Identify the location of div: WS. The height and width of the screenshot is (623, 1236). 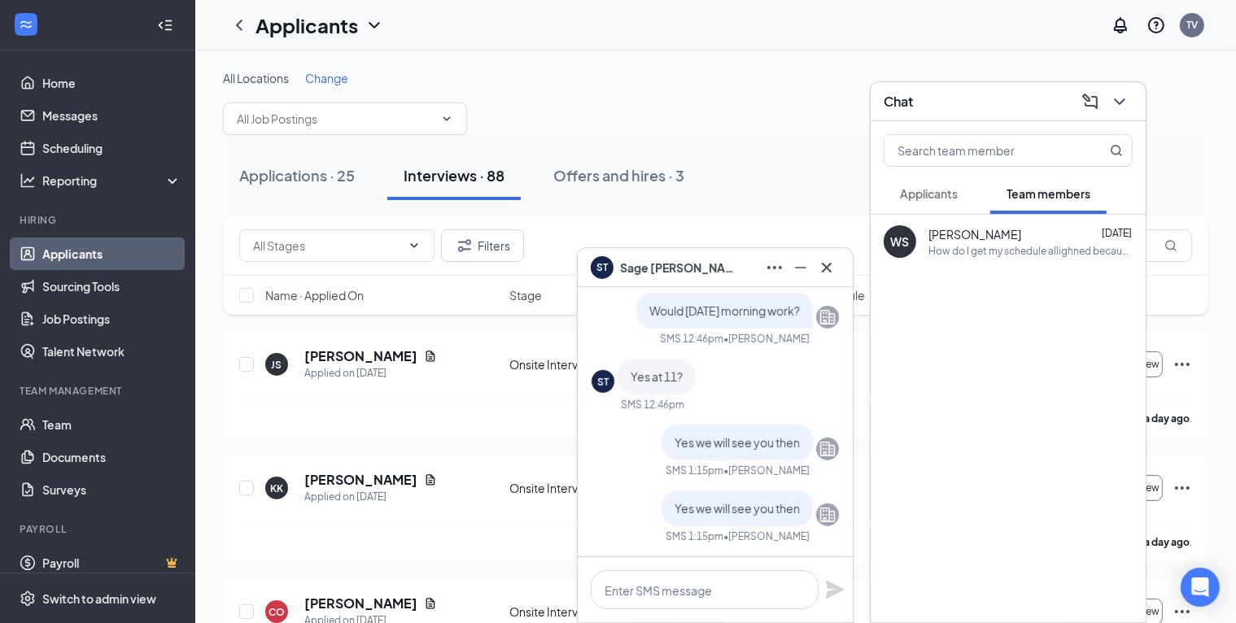
(900, 242).